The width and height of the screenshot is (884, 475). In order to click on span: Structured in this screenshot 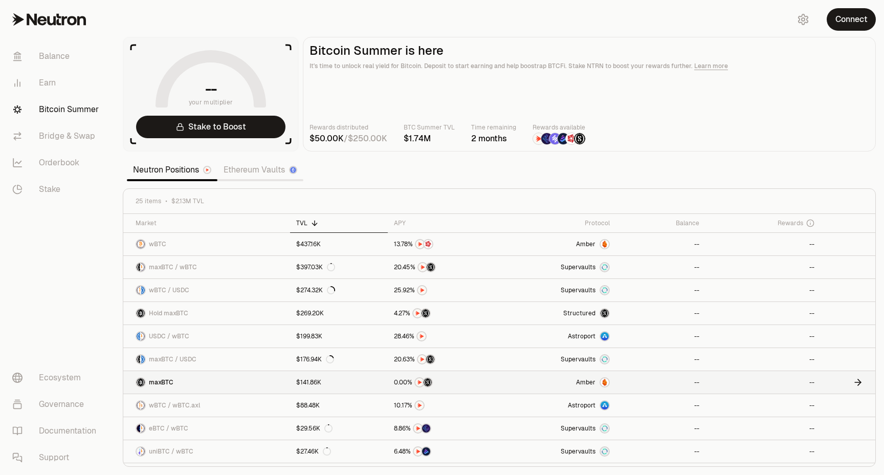, I will do `click(579, 313)`.